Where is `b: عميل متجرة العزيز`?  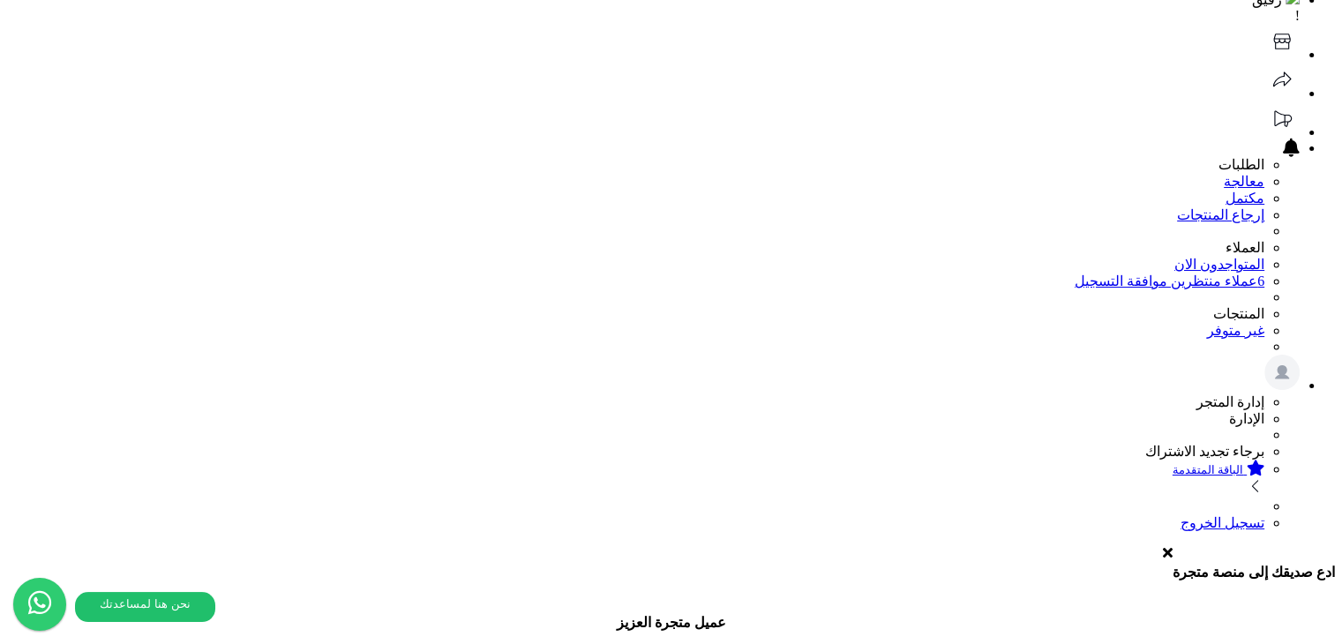
b: عميل متجرة العزيز is located at coordinates (671, 622).